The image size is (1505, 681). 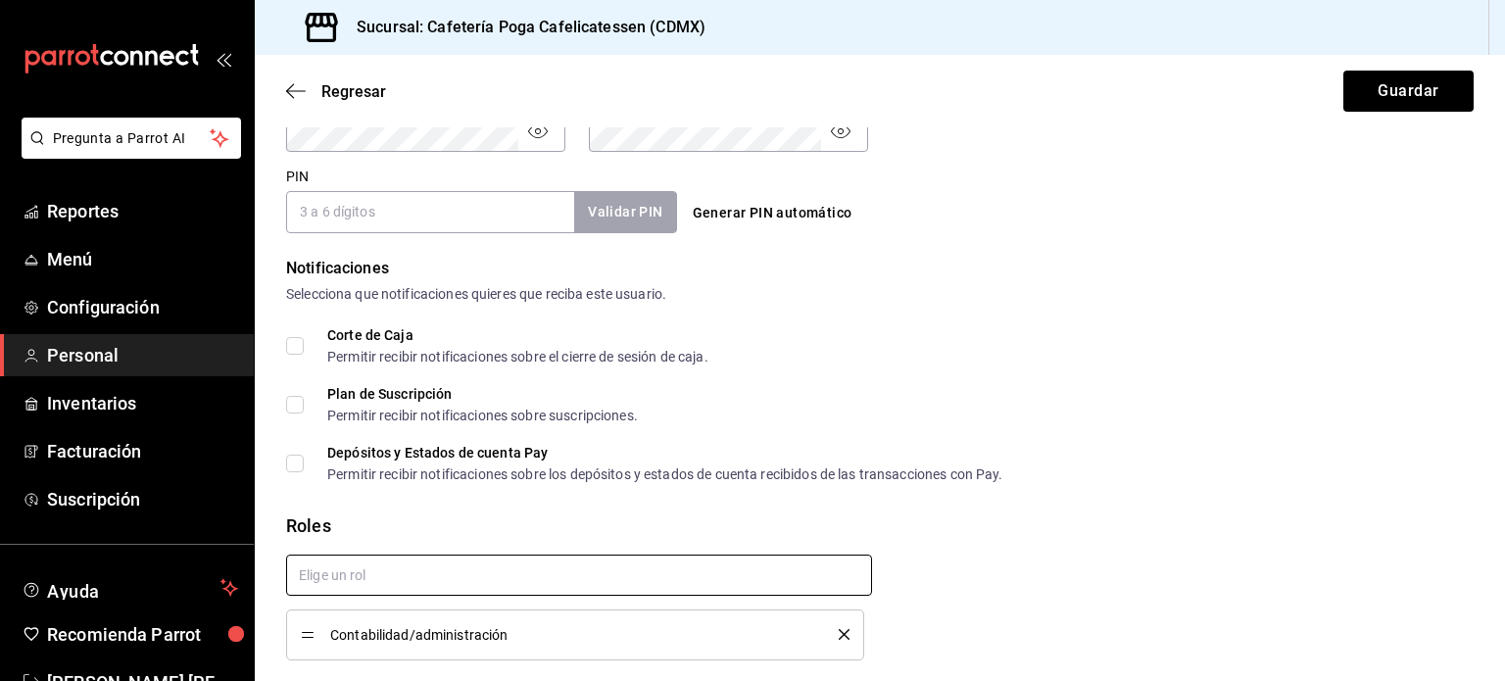 What do you see at coordinates (482, 415) in the screenshot?
I see `div: Permitir recibir notificaciones sobre suscripciones.` at bounding box center [482, 415].